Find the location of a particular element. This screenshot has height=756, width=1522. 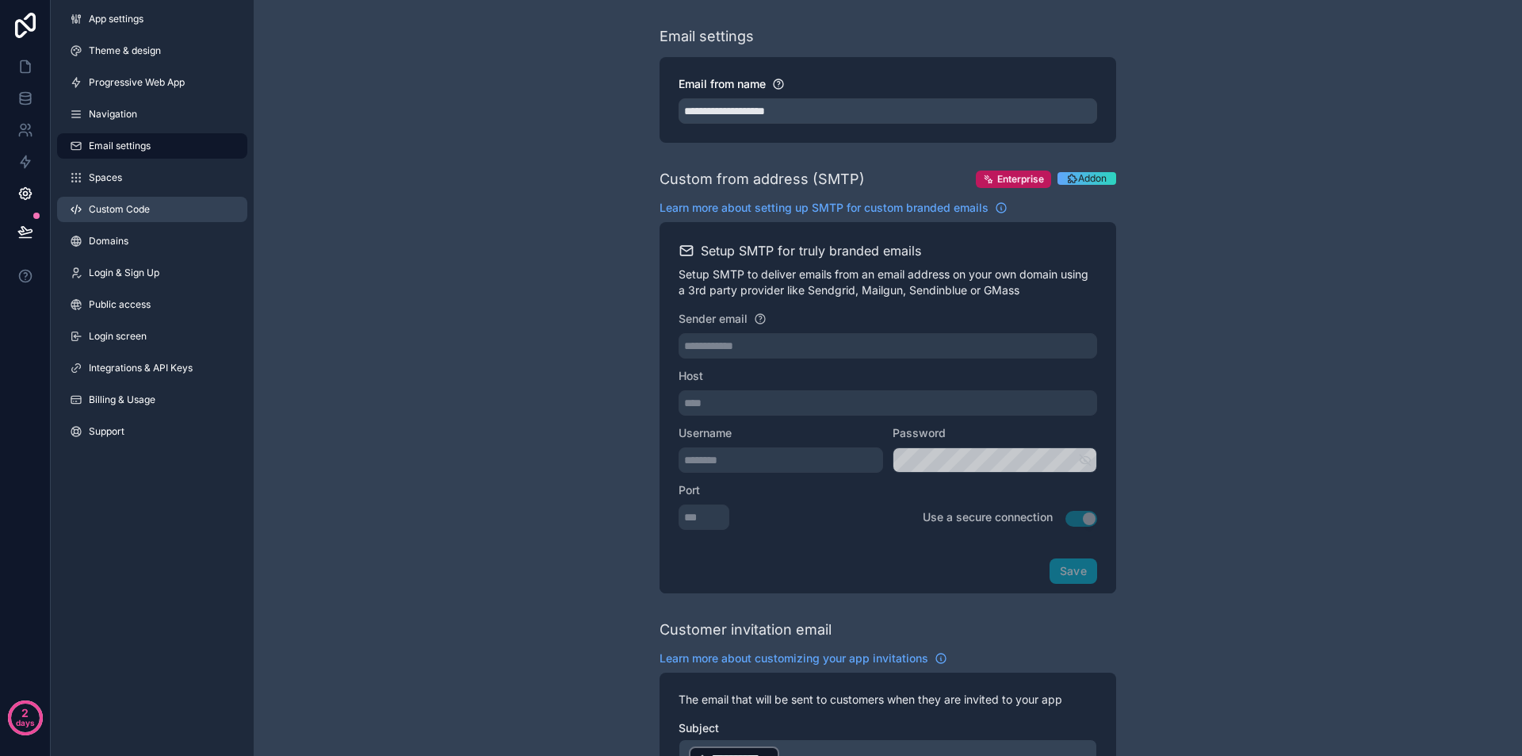

span: Use a secure connection is located at coordinates (988, 516).